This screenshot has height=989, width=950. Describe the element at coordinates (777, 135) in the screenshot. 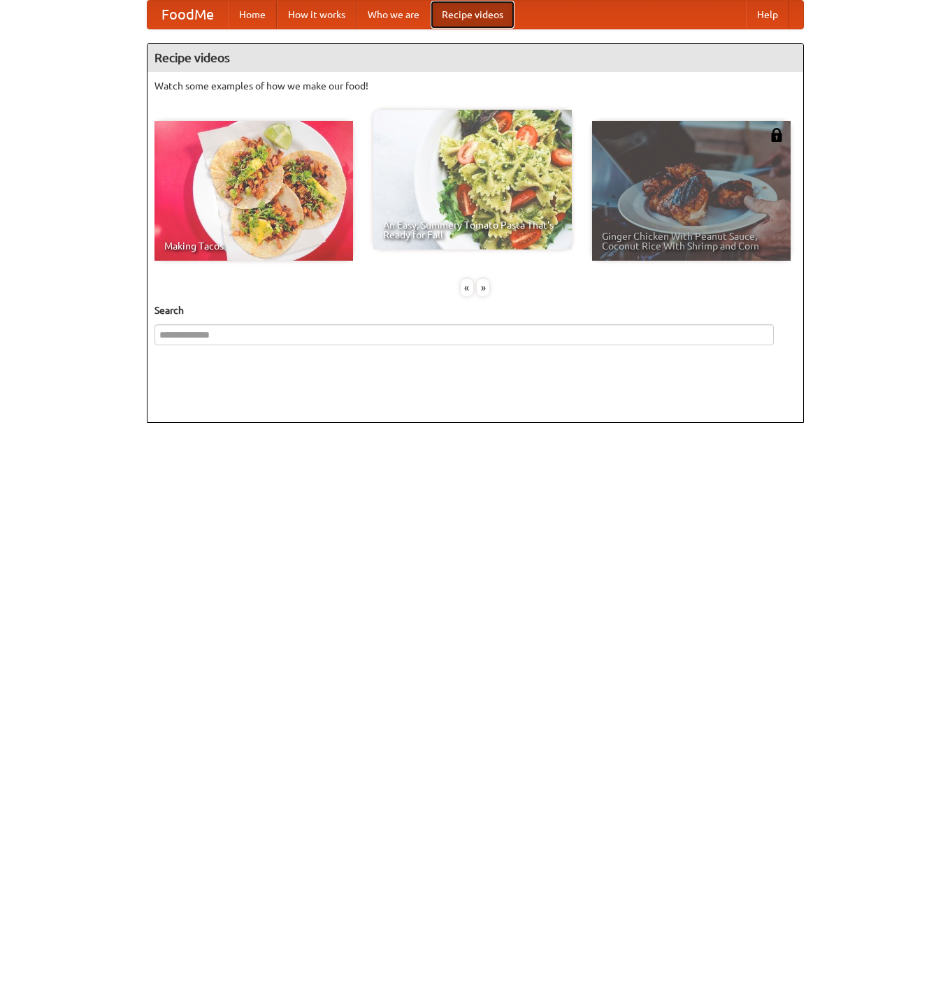

I see `img: 483408.png` at that location.